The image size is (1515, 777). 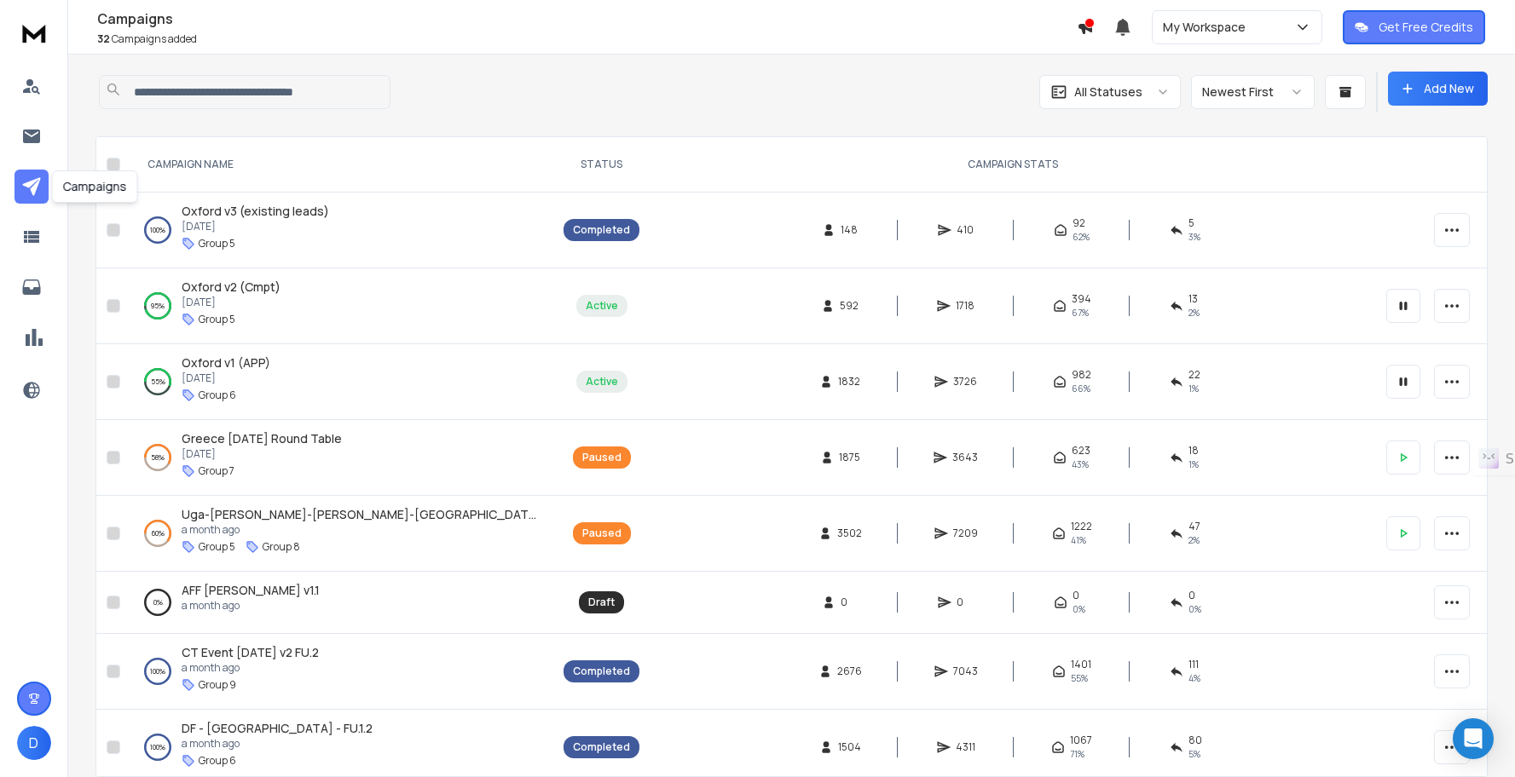 What do you see at coordinates (103, 38) in the screenshot?
I see `span: 32` at bounding box center [103, 38].